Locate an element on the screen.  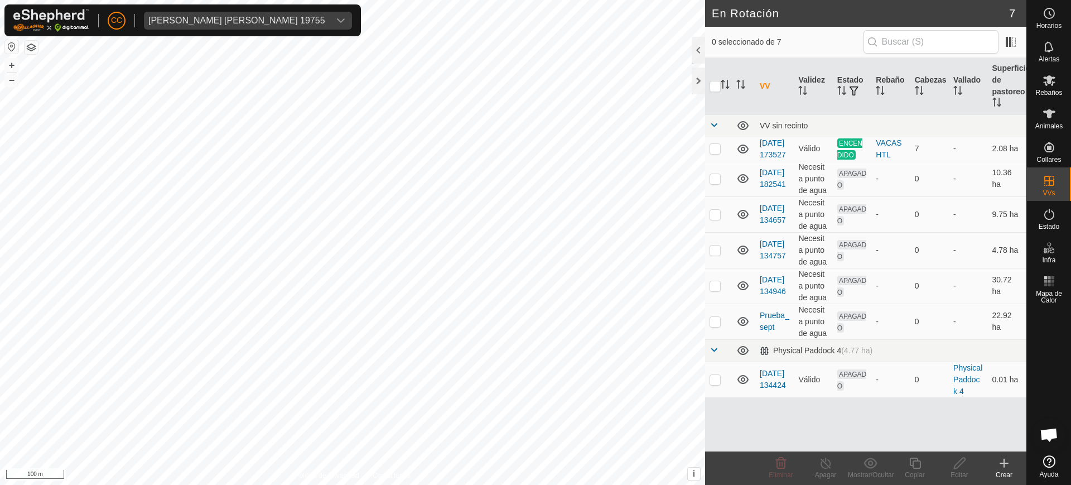
th: VV is located at coordinates (774, 86).